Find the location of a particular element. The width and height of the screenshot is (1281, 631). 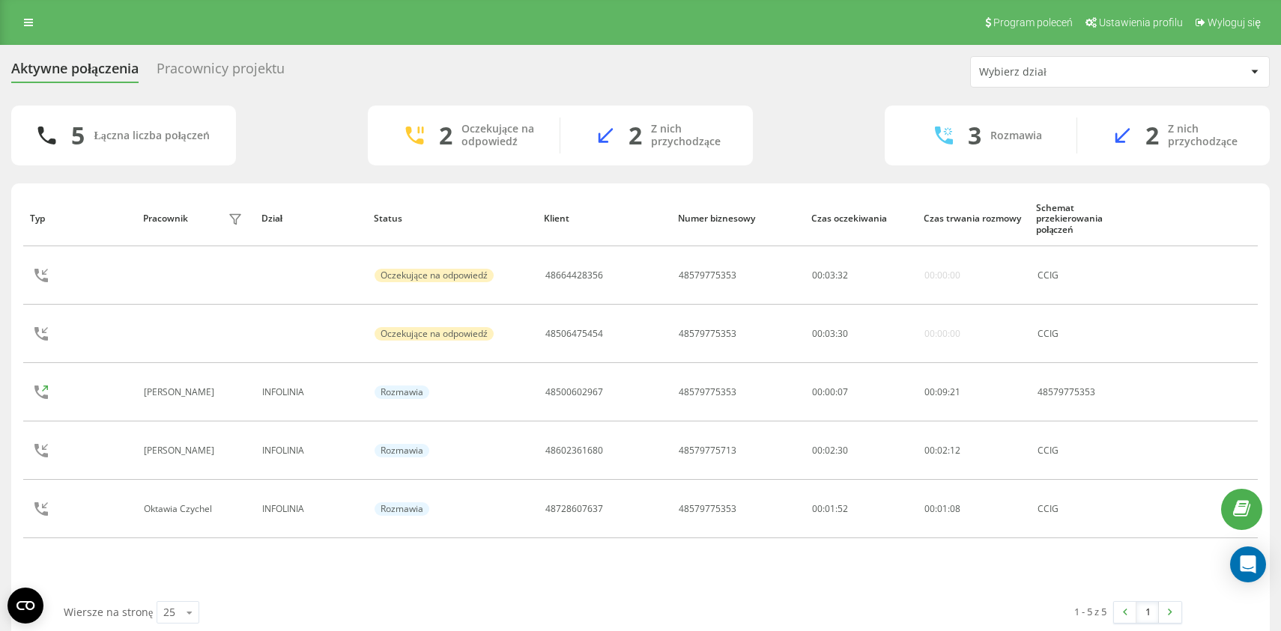

div: Schemat przekierowania połączeń is located at coordinates (1087, 219).